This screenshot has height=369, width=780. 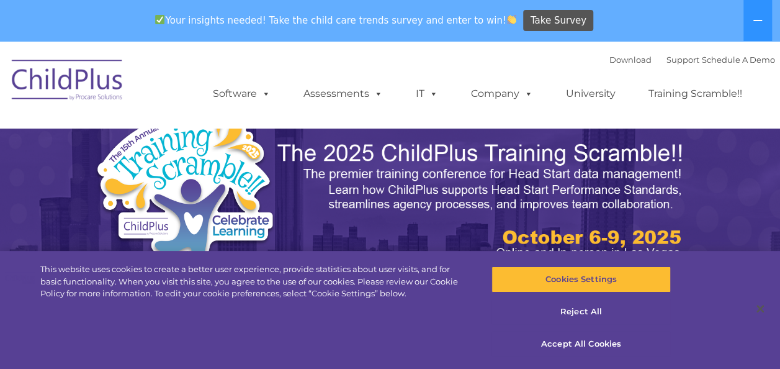 I want to click on button: Reject All, so click(x=581, y=312).